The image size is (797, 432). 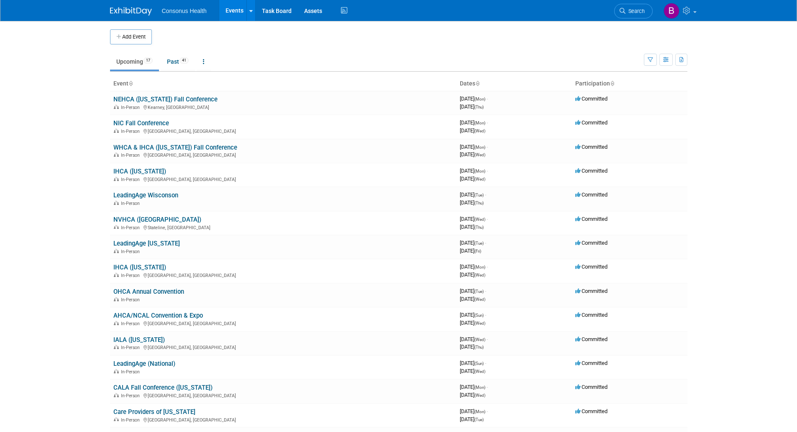 I want to click on a: NIC Fall Conference, so click(x=141, y=123).